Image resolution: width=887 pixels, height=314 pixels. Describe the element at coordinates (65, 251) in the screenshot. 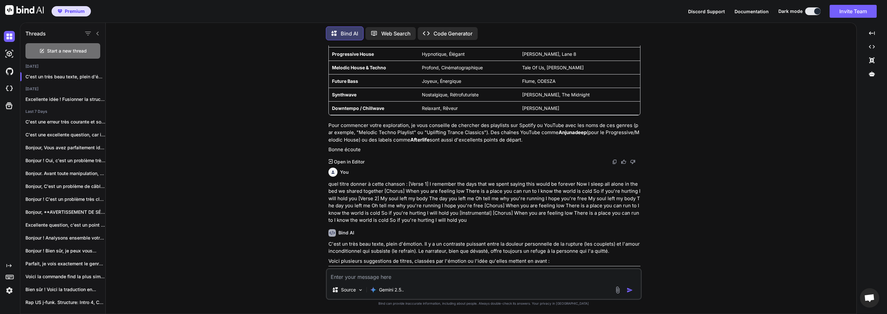

I see `p: Bonjour ! Bien sûr, je peux vous...` at that location.